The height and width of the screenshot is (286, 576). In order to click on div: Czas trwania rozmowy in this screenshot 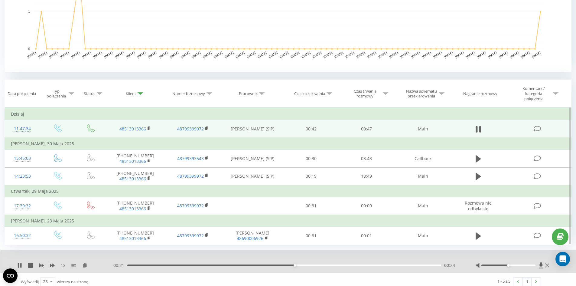, I will do `click(365, 94)`.